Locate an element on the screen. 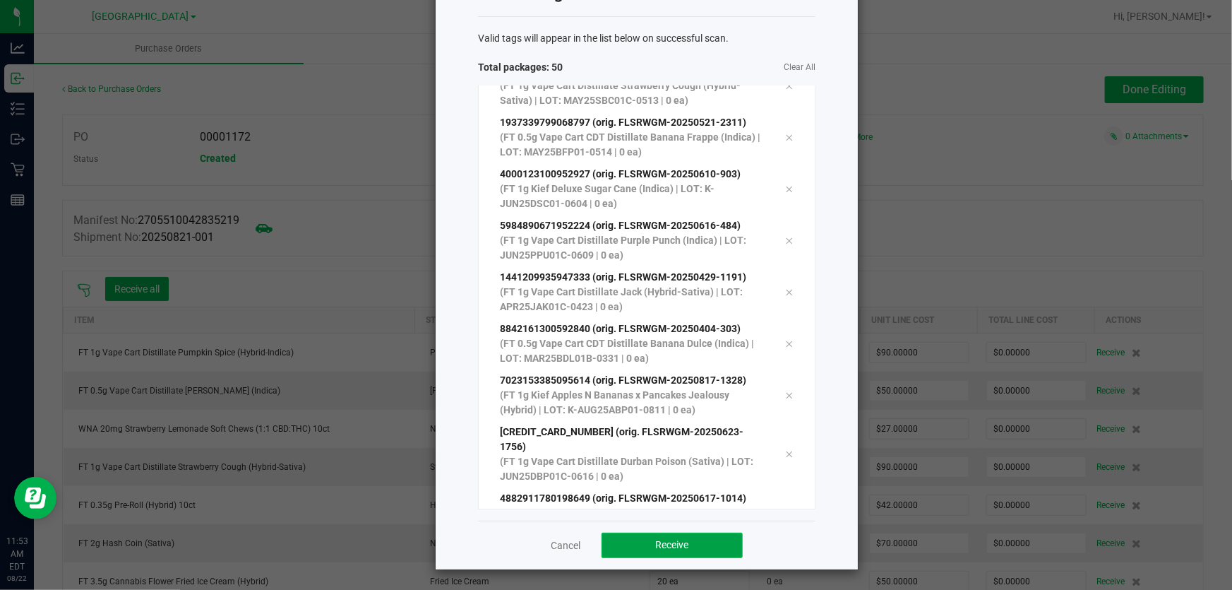  a: Cancel is located at coordinates (566, 545).